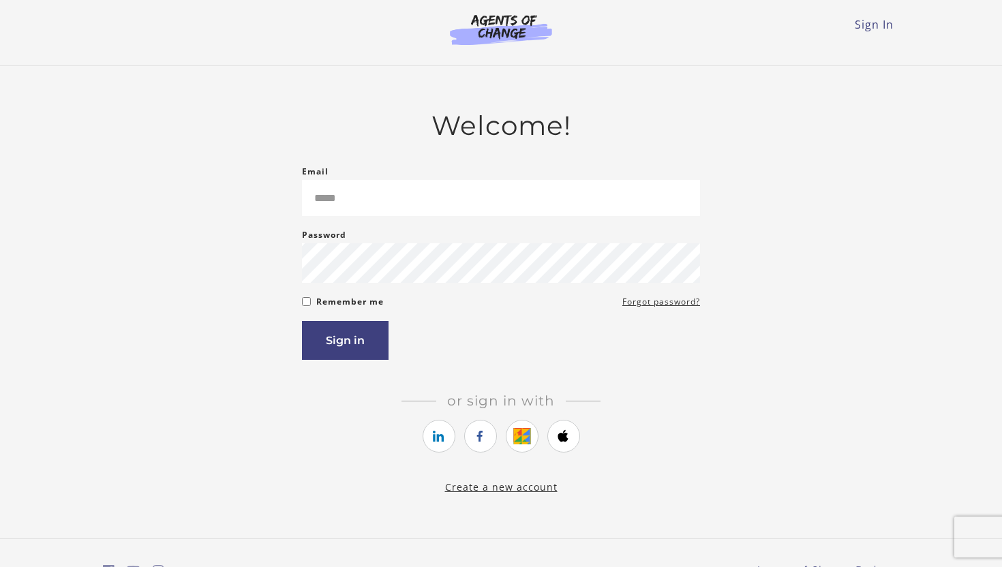 The width and height of the screenshot is (1002, 567). I want to click on a: Sign In, so click(874, 25).